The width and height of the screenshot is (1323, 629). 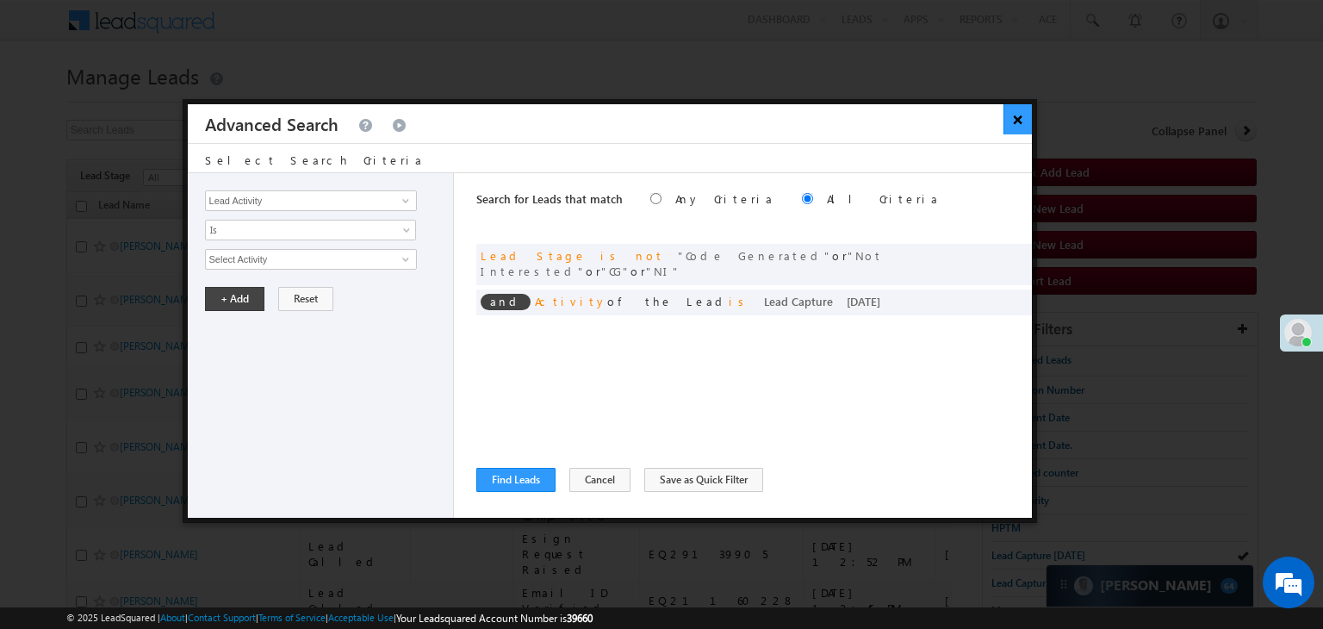 I want to click on a: About, so click(x=172, y=617).